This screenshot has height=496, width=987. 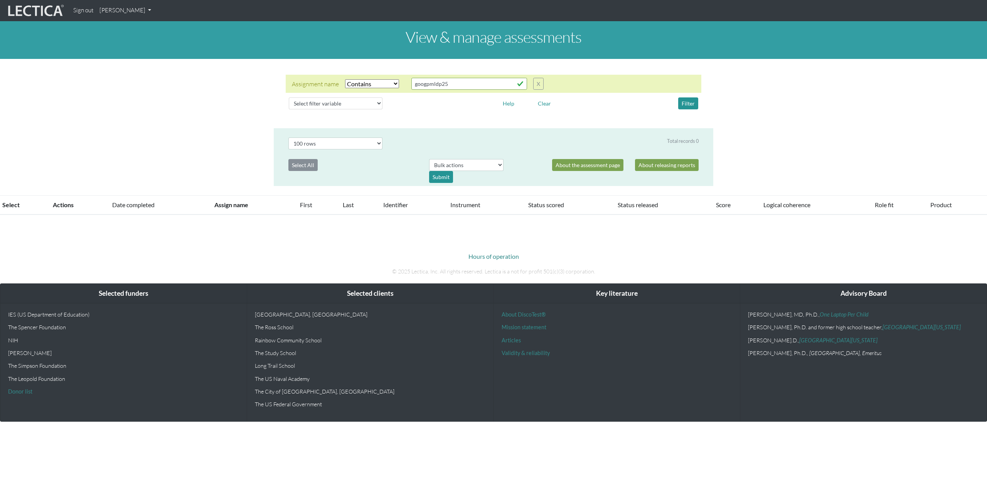 I want to click on a: Date completed, so click(x=133, y=205).